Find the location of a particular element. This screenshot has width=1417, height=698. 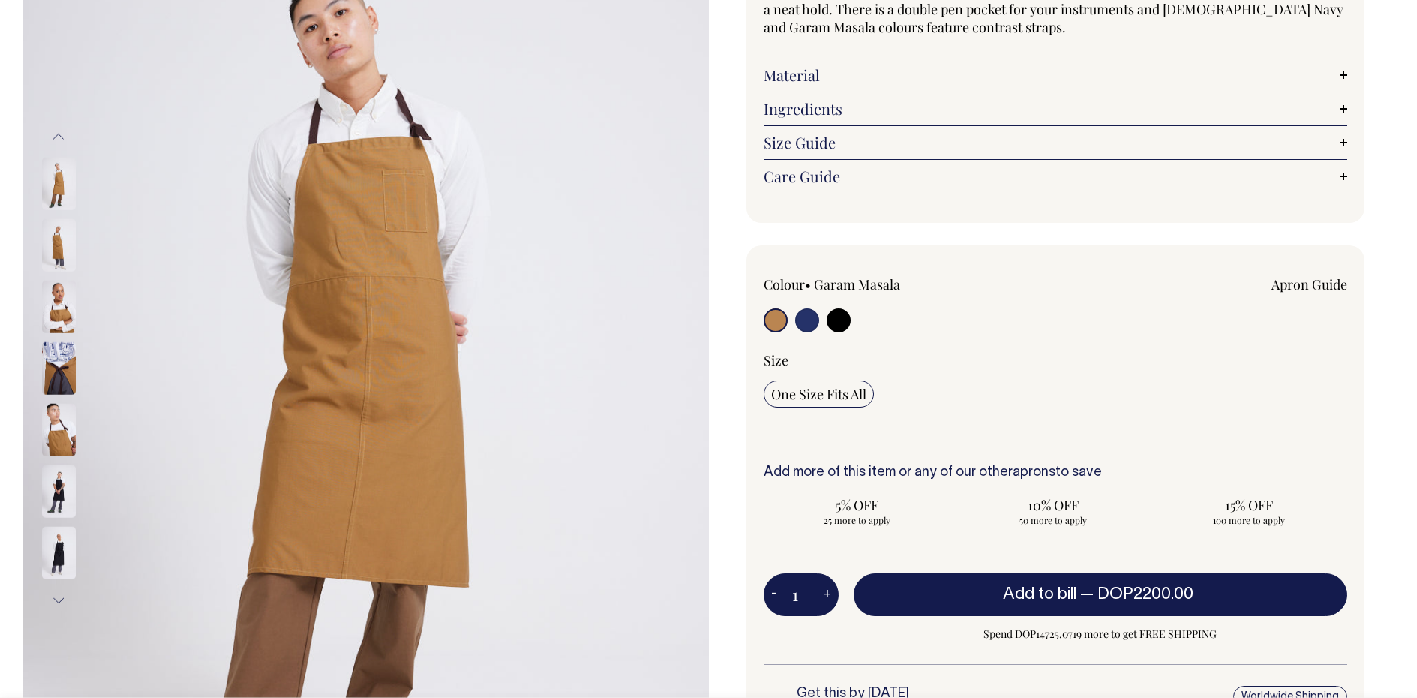

a: aprons is located at coordinates (1034, 472).